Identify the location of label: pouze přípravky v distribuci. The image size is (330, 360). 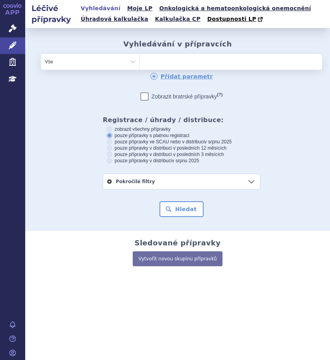
(181, 161).